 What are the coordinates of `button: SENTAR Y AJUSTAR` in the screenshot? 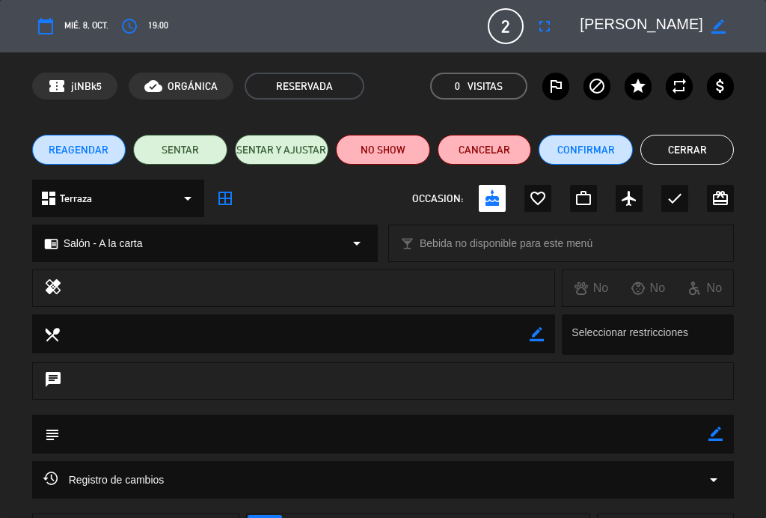 It's located at (282, 150).